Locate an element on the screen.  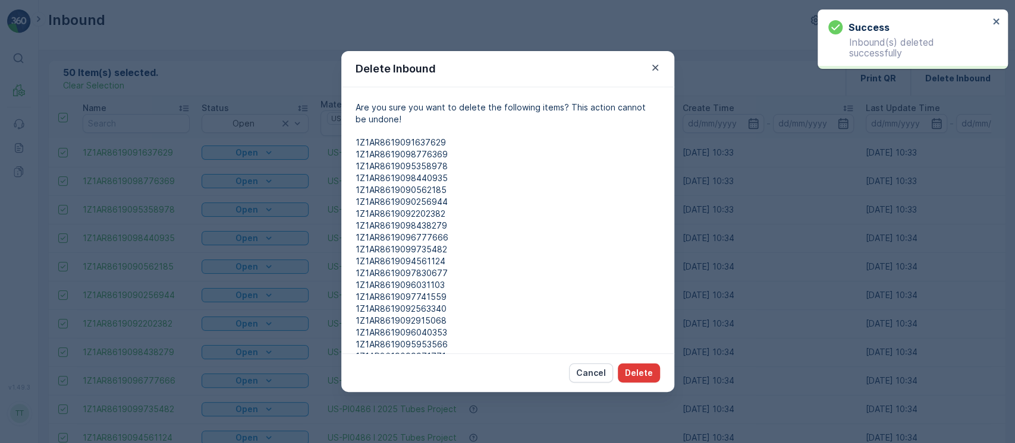
p: Delete Inbound is located at coordinates (395, 69).